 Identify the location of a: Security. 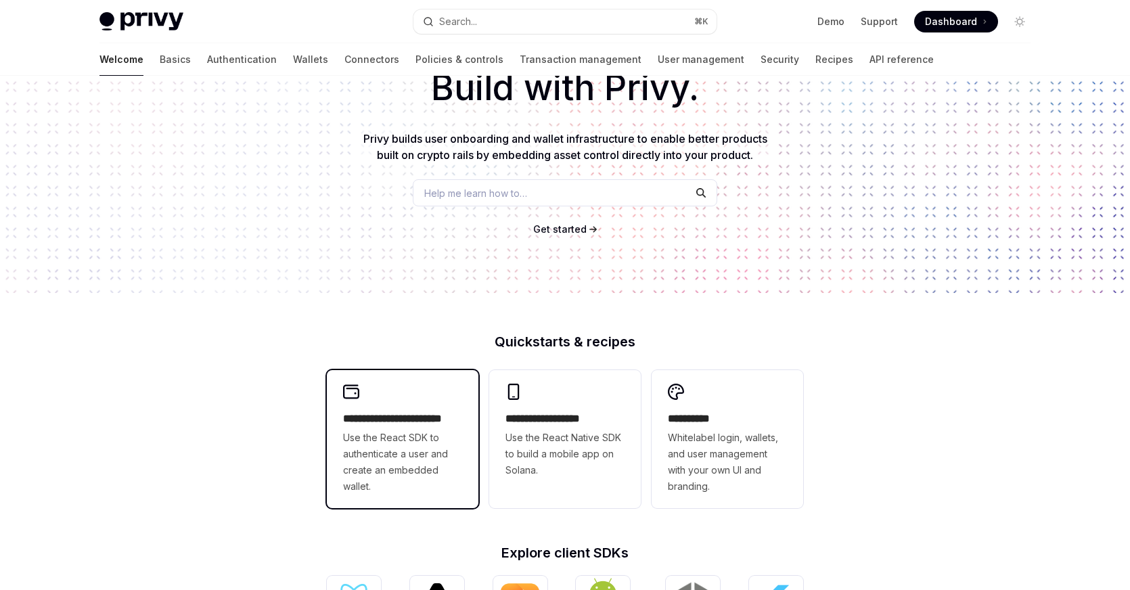
(779, 60).